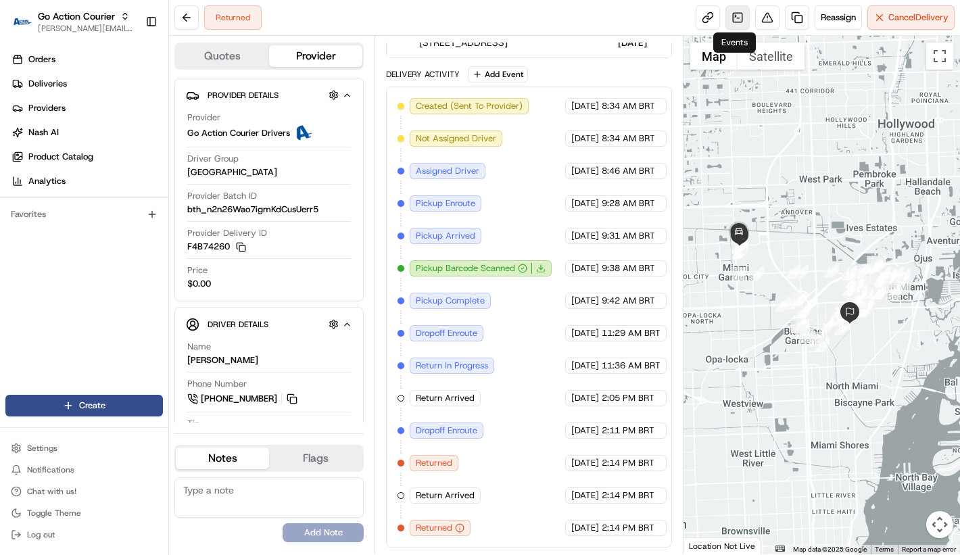 This screenshot has width=960, height=555. What do you see at coordinates (880, 292) in the screenshot?
I see `div: 49` at bounding box center [880, 292].